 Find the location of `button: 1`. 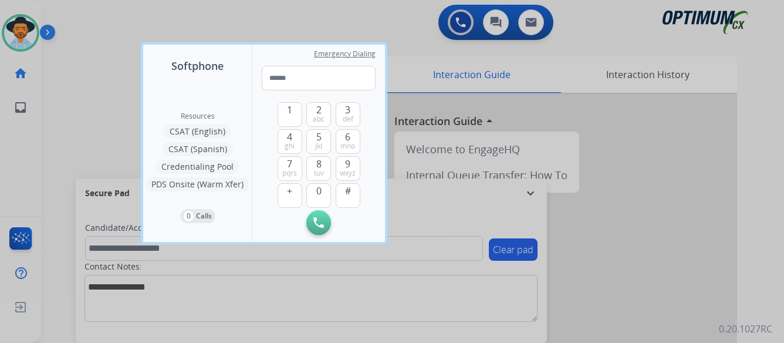

button: 1 is located at coordinates (290, 114).